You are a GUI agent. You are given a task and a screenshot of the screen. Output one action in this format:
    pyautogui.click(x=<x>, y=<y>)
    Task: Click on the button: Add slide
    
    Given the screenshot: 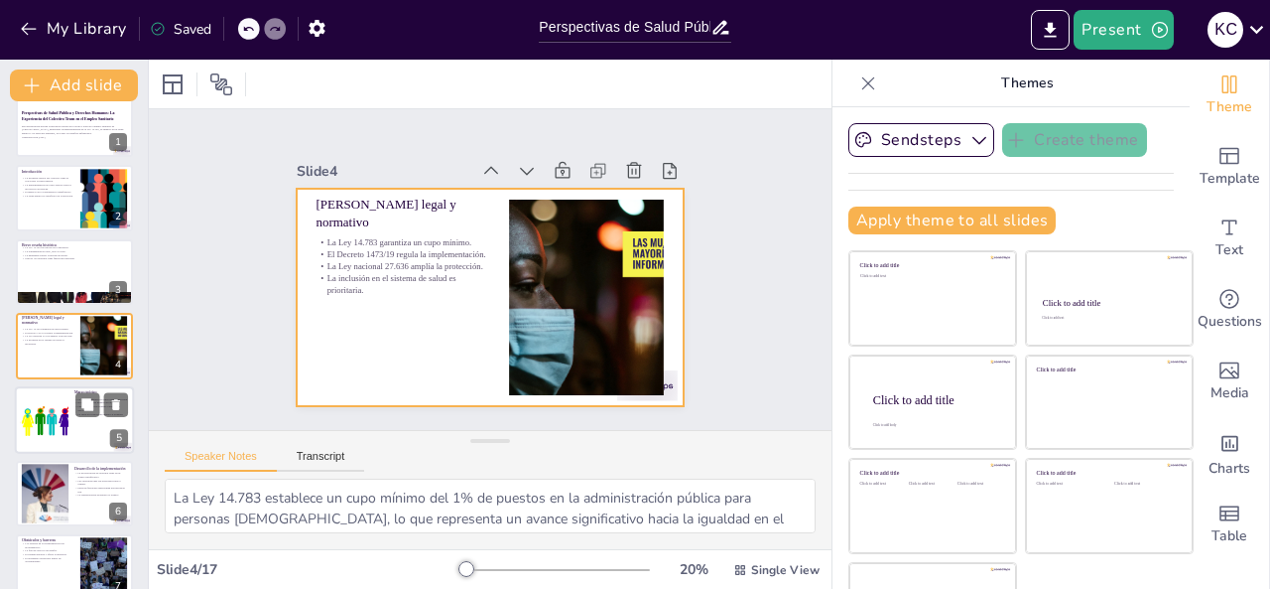 What is the action you would take?
    pyautogui.click(x=73, y=85)
    